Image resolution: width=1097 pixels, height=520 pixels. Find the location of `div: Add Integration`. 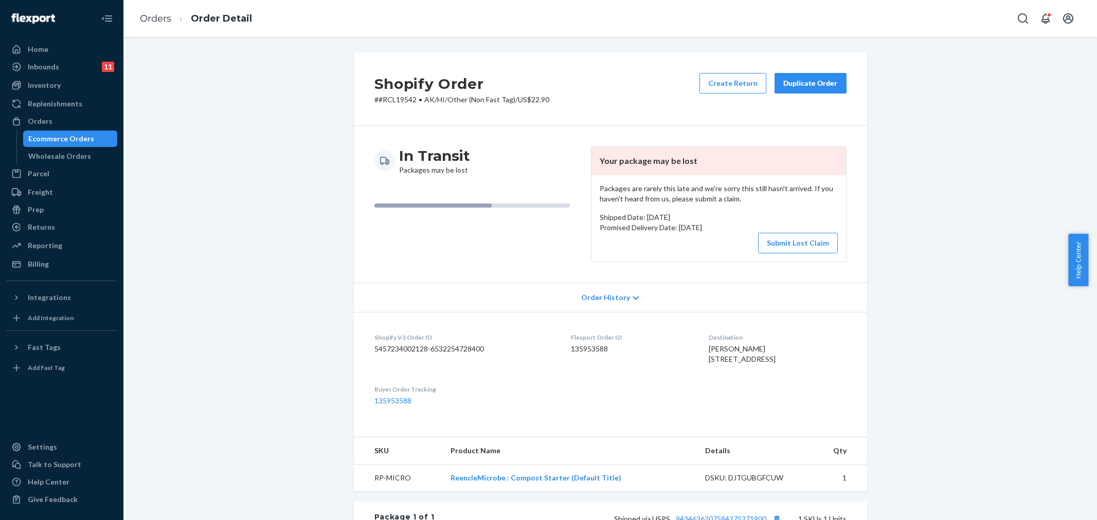

div: Add Integration is located at coordinates (50, 318).